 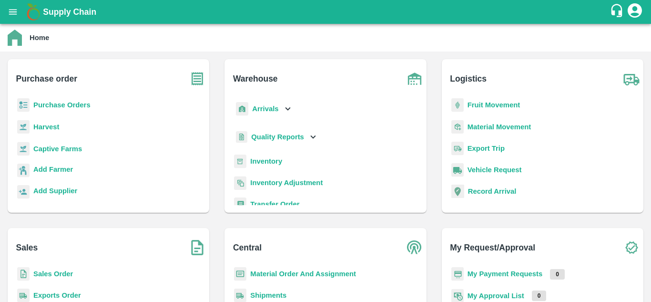 I want to click on a: Inventory, so click(x=266, y=161).